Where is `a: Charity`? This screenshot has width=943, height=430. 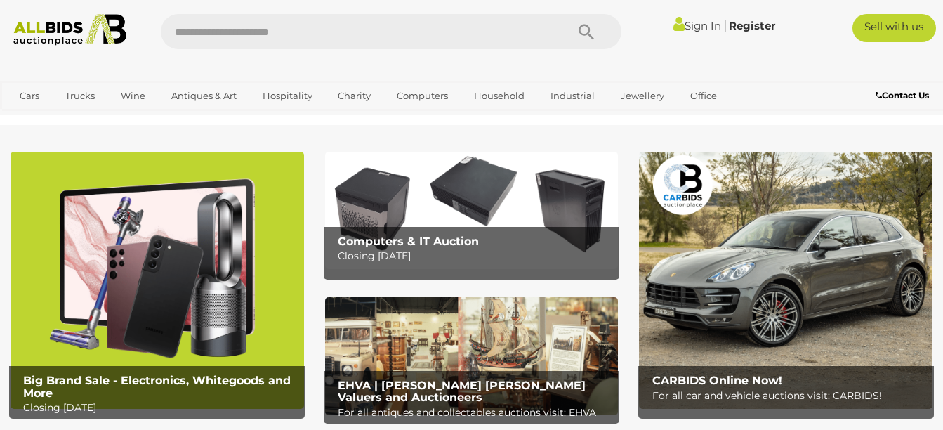 a: Charity is located at coordinates (354, 95).